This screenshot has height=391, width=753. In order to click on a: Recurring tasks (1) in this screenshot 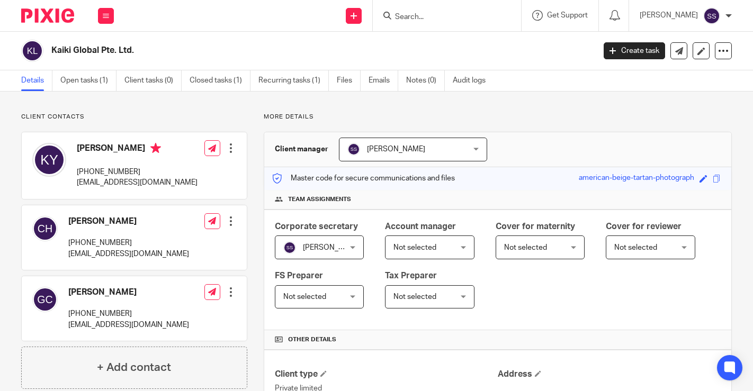, I will do `click(293, 80)`.